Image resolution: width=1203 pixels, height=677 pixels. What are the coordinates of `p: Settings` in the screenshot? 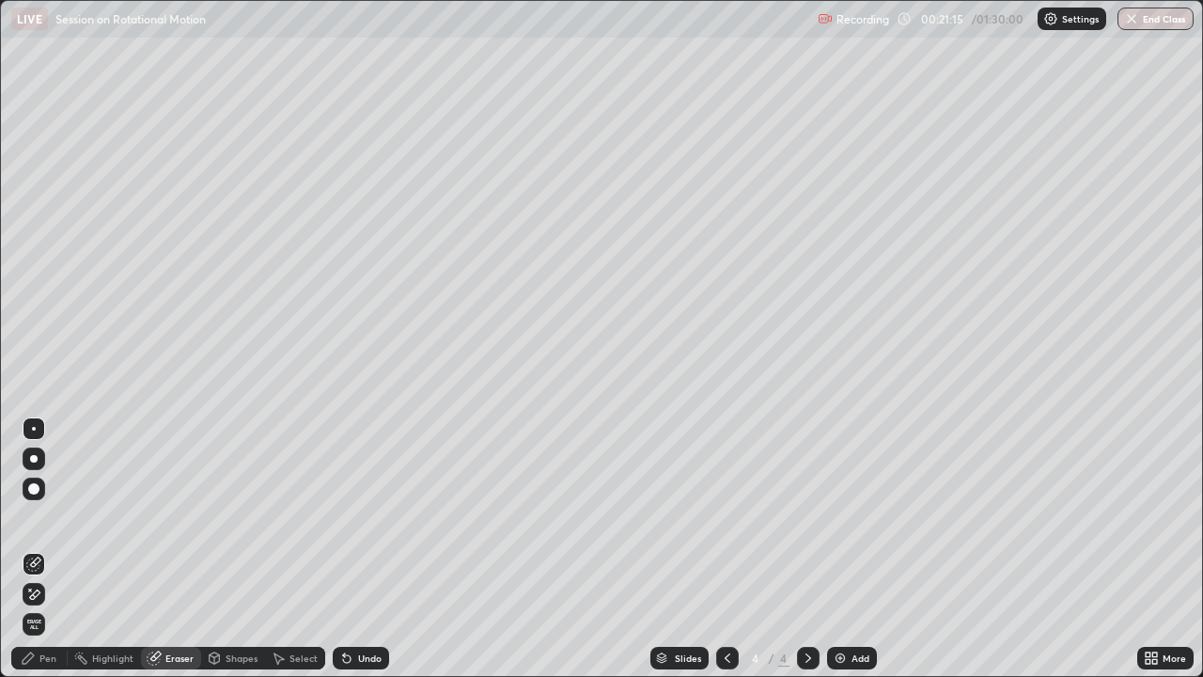 It's located at (1080, 19).